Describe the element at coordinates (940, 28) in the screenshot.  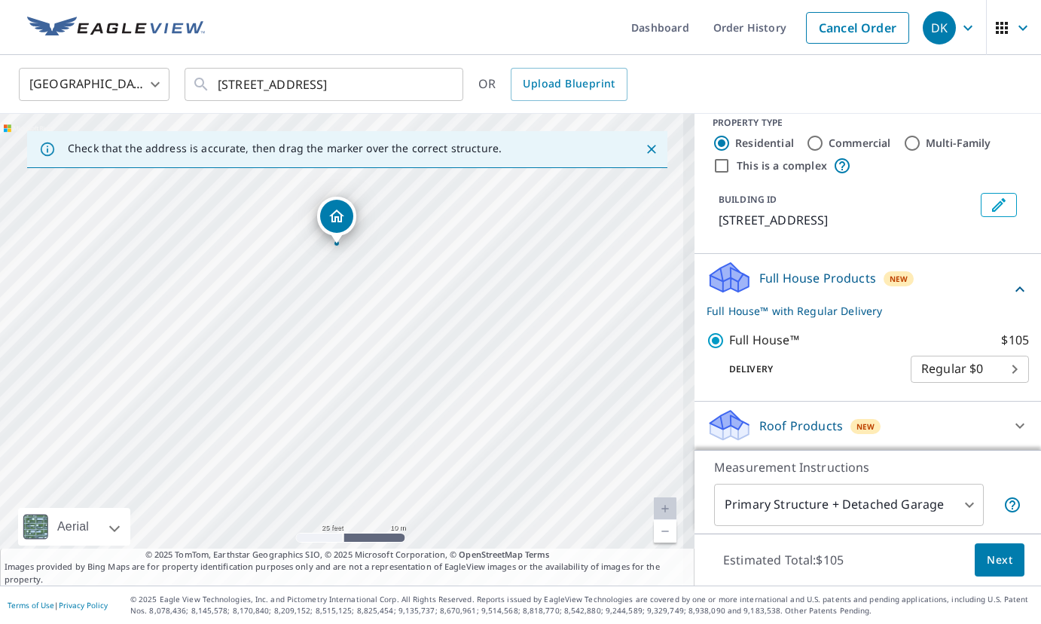
I see `div: DK` at that location.